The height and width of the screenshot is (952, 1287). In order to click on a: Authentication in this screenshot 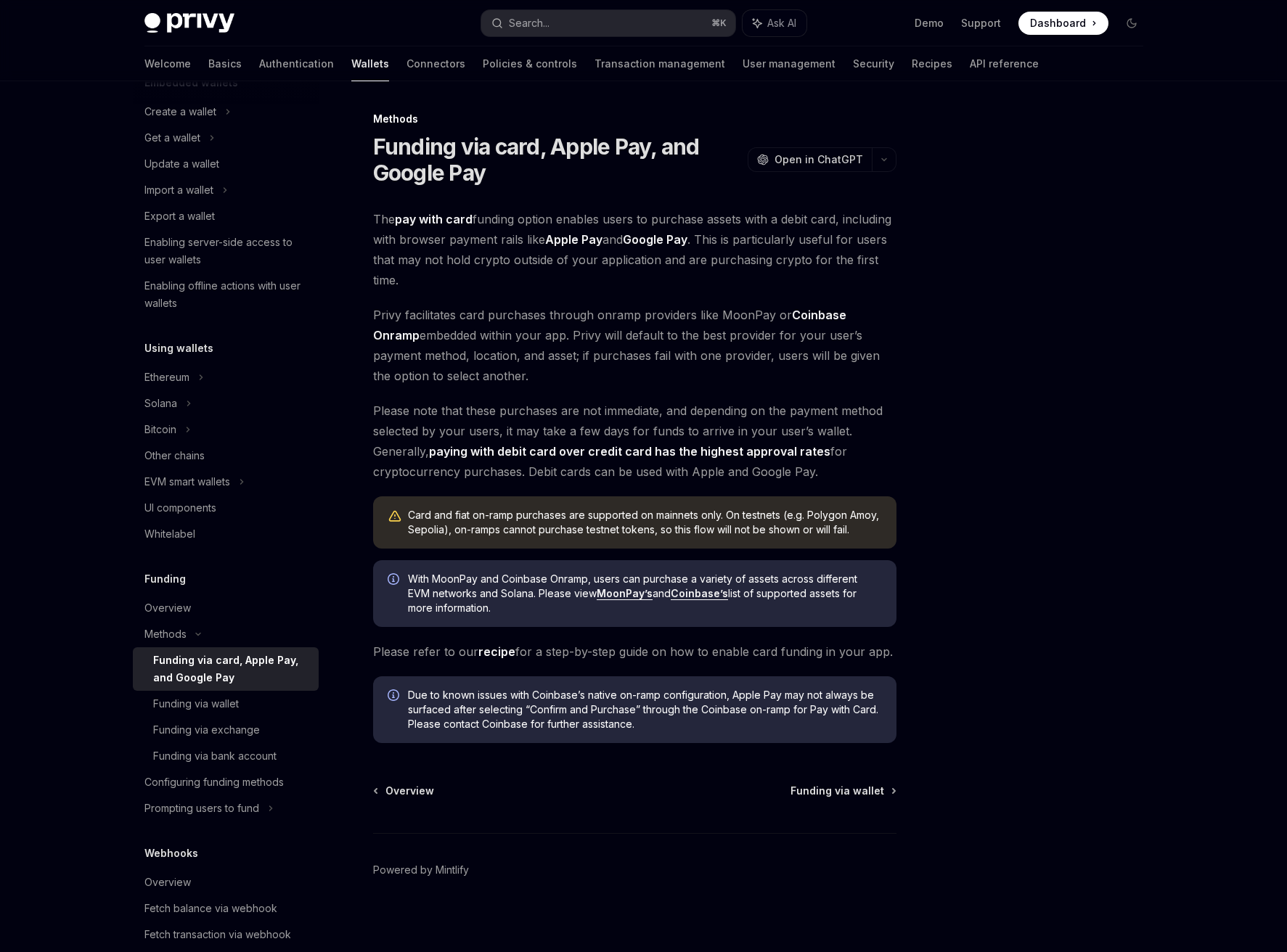, I will do `click(296, 64)`.